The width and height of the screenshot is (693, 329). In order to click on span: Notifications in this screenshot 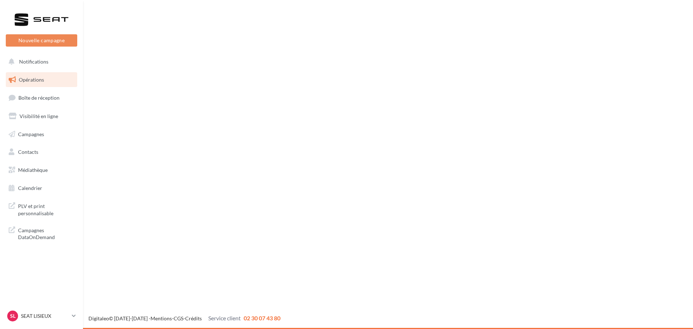, I will do `click(34, 61)`.